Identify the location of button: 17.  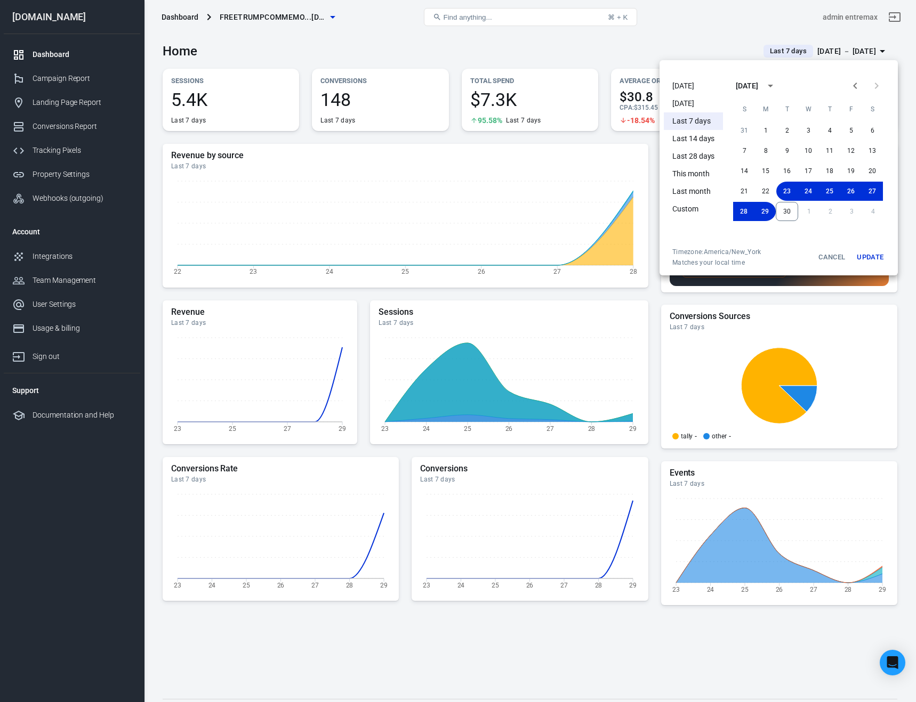
(808, 171).